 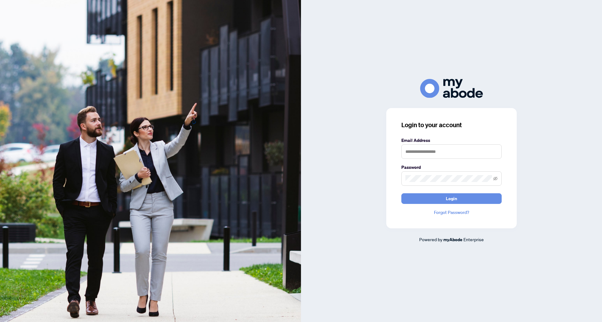 What do you see at coordinates (451, 125) in the screenshot?
I see `h3: Login to your account` at bounding box center [451, 125].